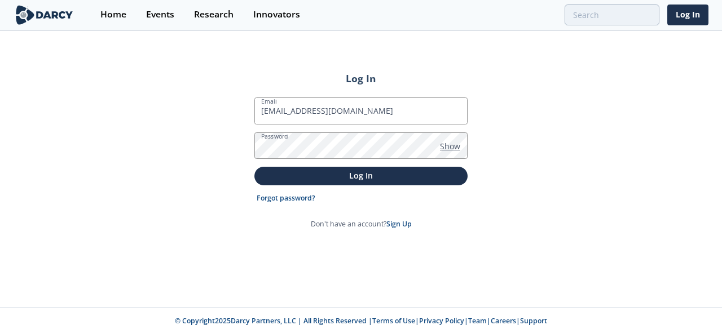 The height and width of the screenshot is (334, 722). I want to click on a: Careers, so click(503, 321).